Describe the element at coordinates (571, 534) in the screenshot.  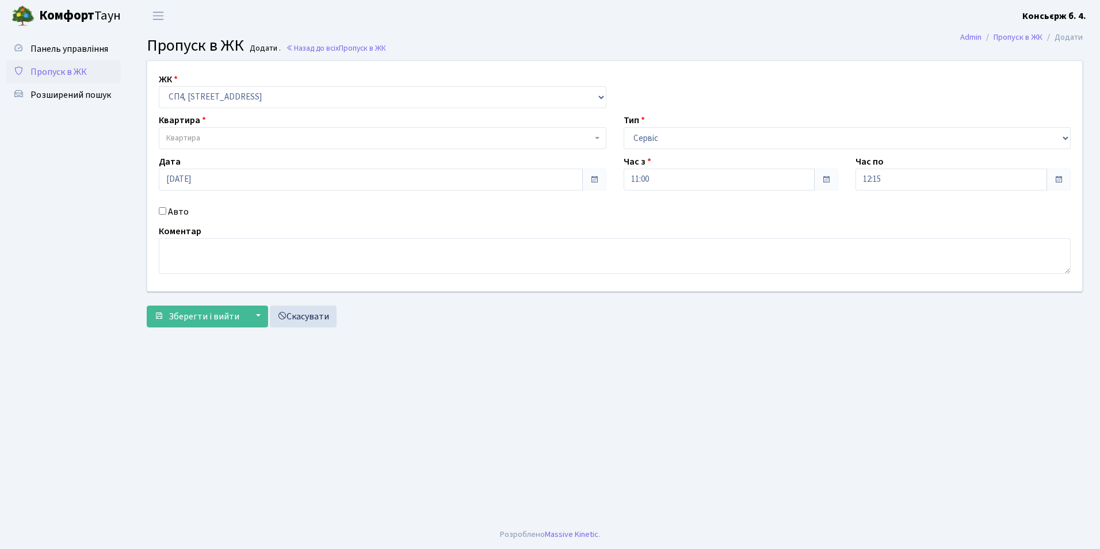
I see `a: Massive Kinetic` at that location.